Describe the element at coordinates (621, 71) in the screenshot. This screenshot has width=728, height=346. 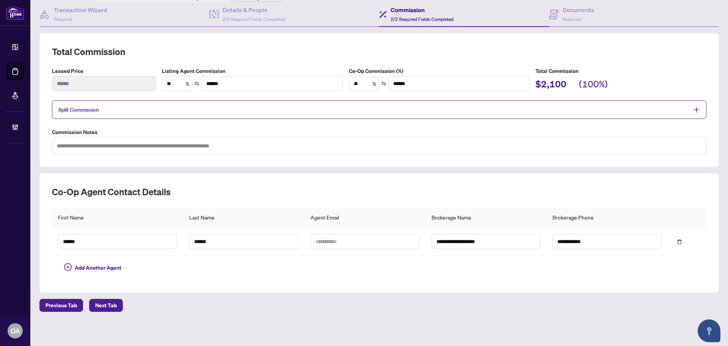
I see `h5: Total Commission` at that location.